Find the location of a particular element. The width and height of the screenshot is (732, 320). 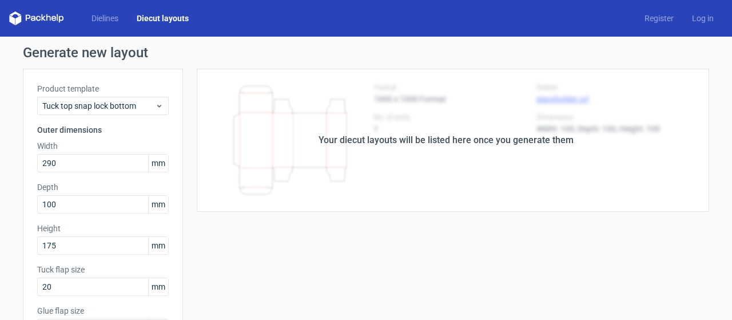

label: Height is located at coordinates (103, 228).